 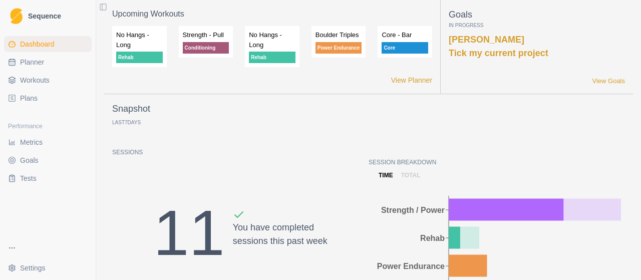 I want to click on span: 7, so click(x=126, y=122).